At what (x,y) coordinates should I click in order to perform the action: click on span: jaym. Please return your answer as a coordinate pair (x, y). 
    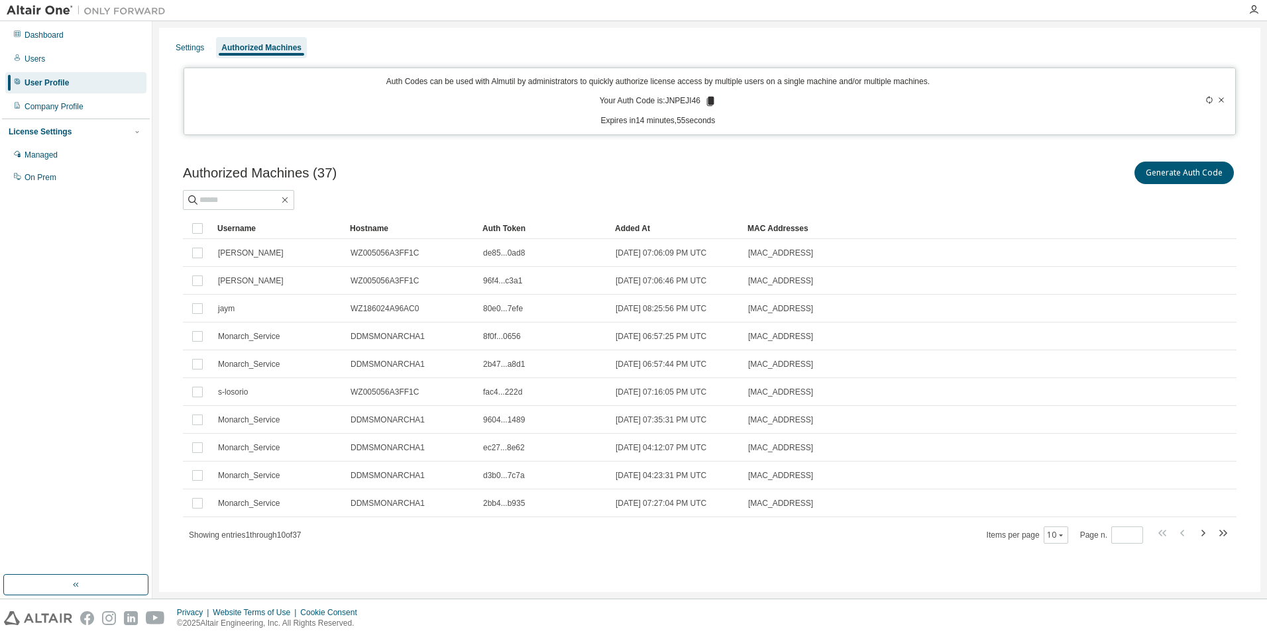
    Looking at the image, I should click on (226, 309).